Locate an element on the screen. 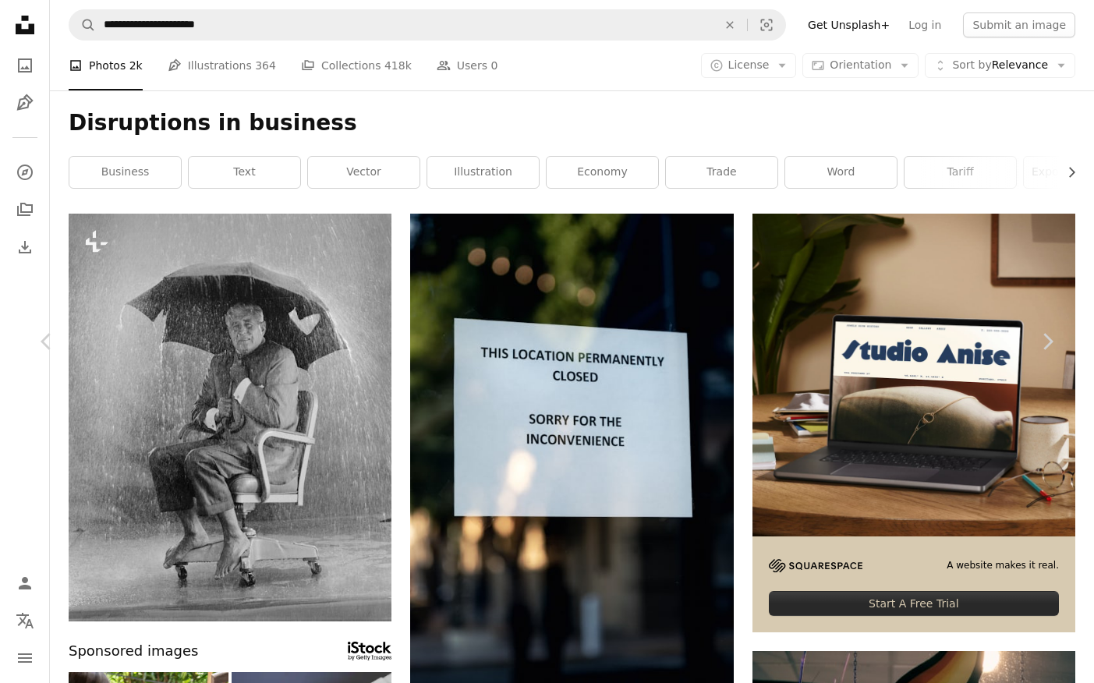  span: License is located at coordinates (748, 65).